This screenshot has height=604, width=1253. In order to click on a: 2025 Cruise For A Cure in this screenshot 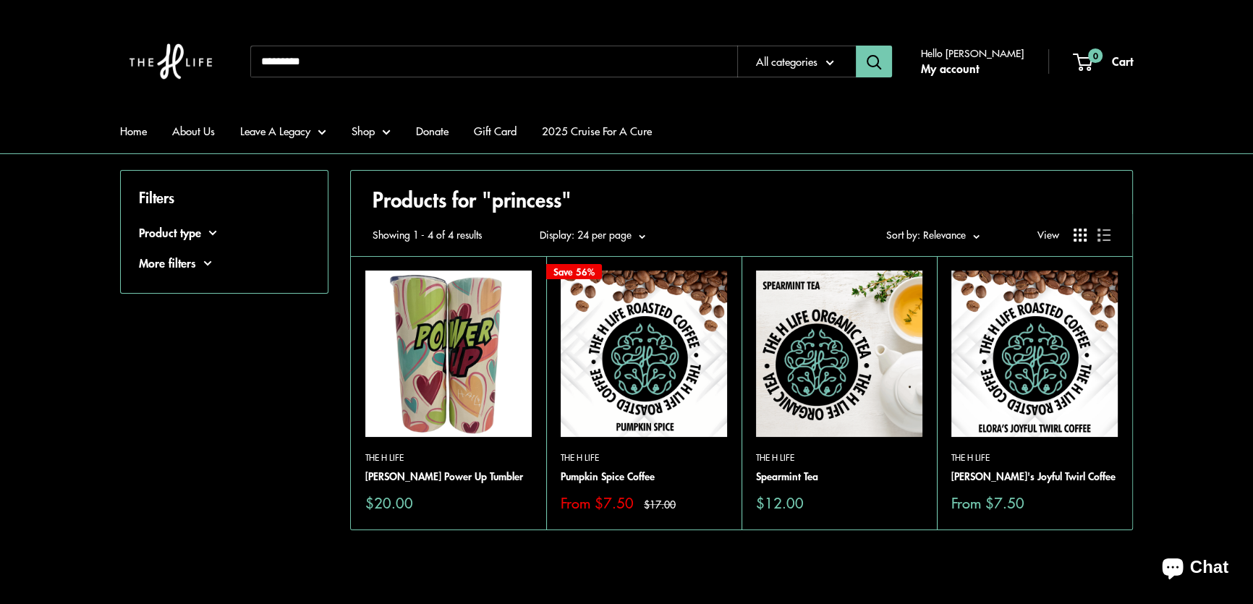, I will do `click(597, 131)`.